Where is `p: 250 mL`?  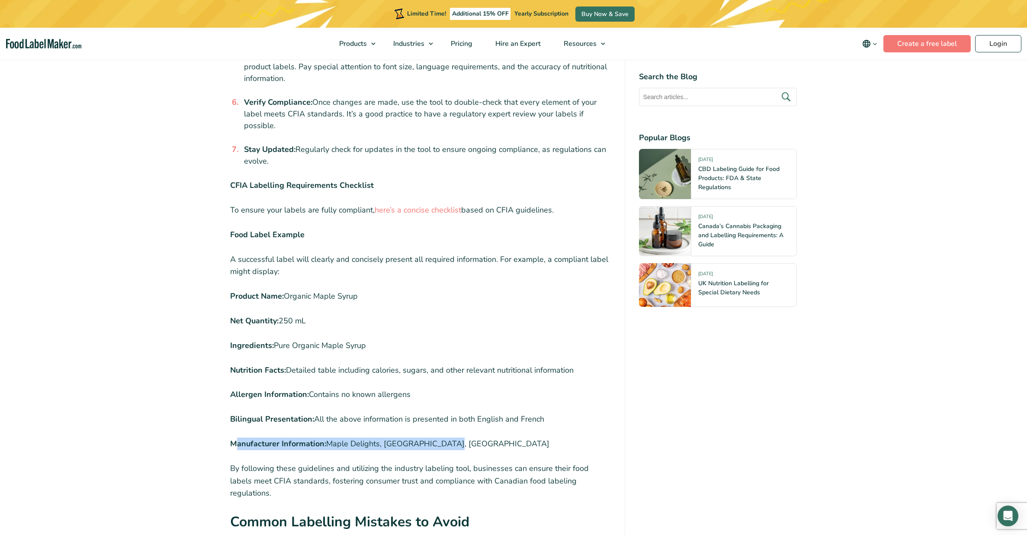
p: 250 mL is located at coordinates (421, 321).